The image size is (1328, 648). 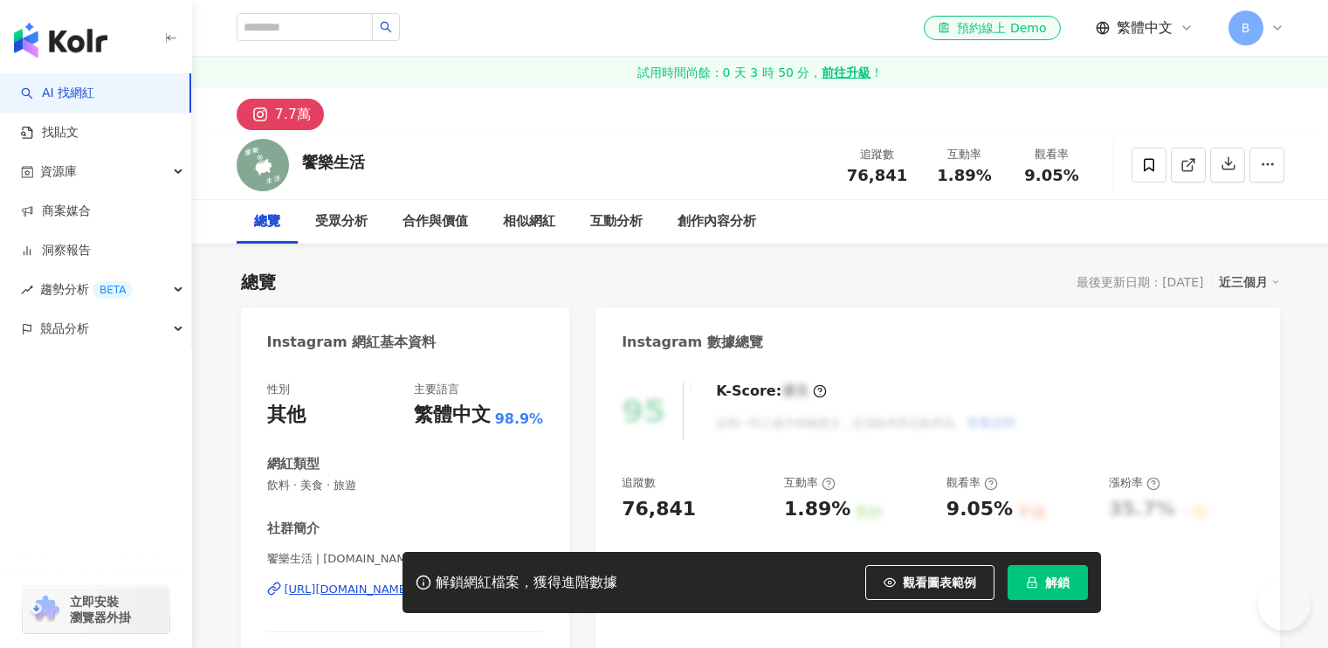 I want to click on span: 趨勢分析, so click(x=86, y=289).